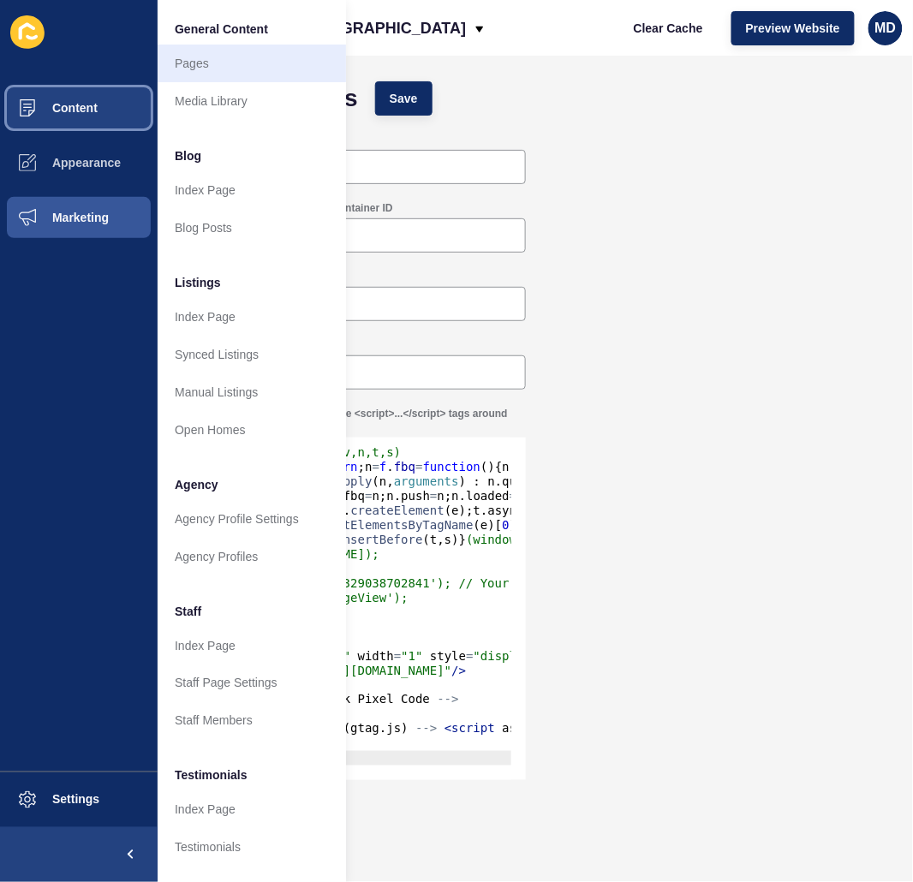 Image resolution: width=913 pixels, height=882 pixels. I want to click on span: General Content, so click(221, 29).